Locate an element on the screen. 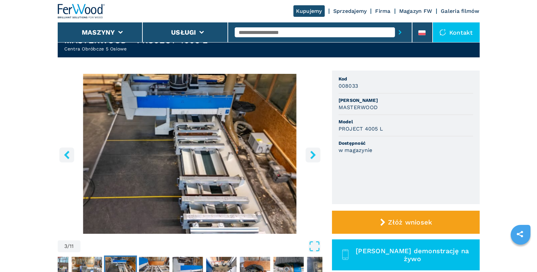 The height and width of the screenshot is (272, 537). button: Usługi is located at coordinates (183, 32).